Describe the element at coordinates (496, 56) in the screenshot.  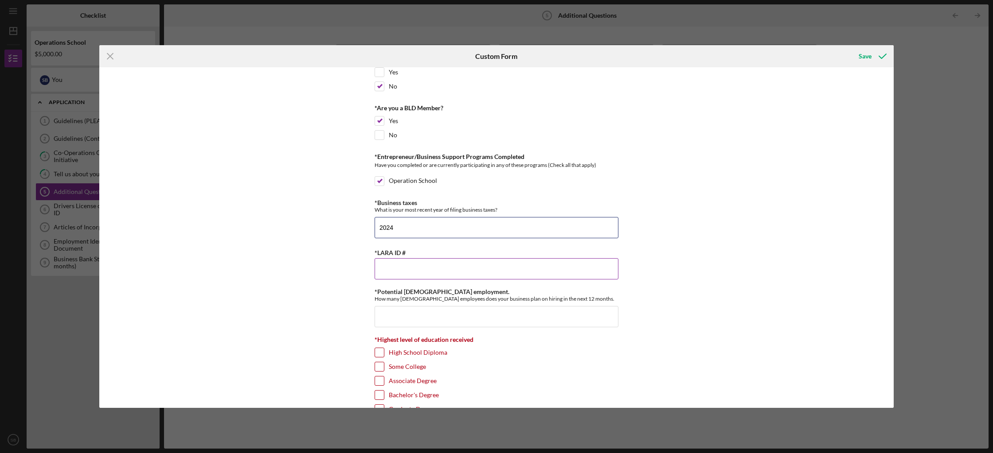
I see `h6: Custom Form` at that location.